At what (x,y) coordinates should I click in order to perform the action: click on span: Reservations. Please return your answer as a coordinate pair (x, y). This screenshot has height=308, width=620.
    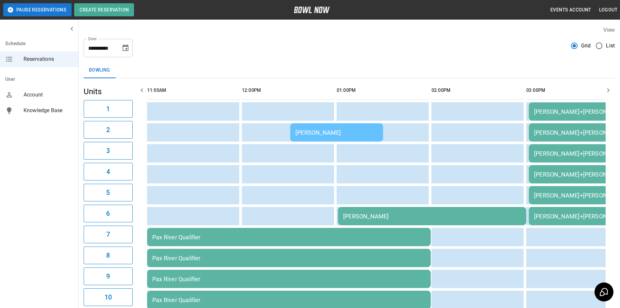
    Looking at the image, I should click on (48, 59).